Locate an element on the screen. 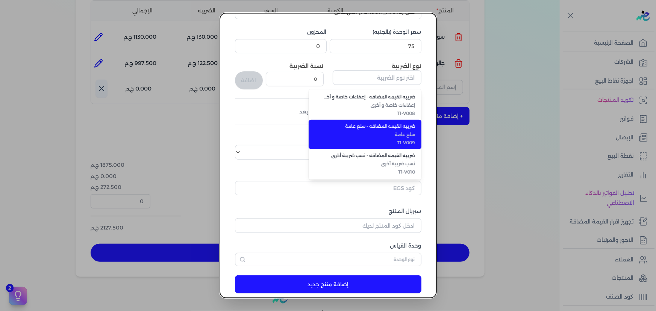 The width and height of the screenshot is (656, 311). label: كود EGS is located at coordinates (328, 172).